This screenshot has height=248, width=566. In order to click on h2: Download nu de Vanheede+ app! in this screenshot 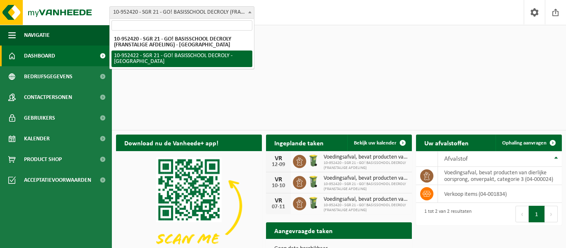, I will do `click(171, 143)`.